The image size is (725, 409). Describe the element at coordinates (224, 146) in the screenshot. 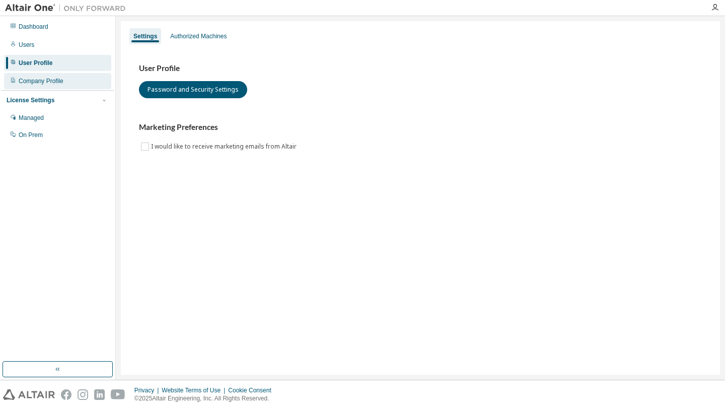

I see `label: I would like to receive marketing emails from Altair` at that location.